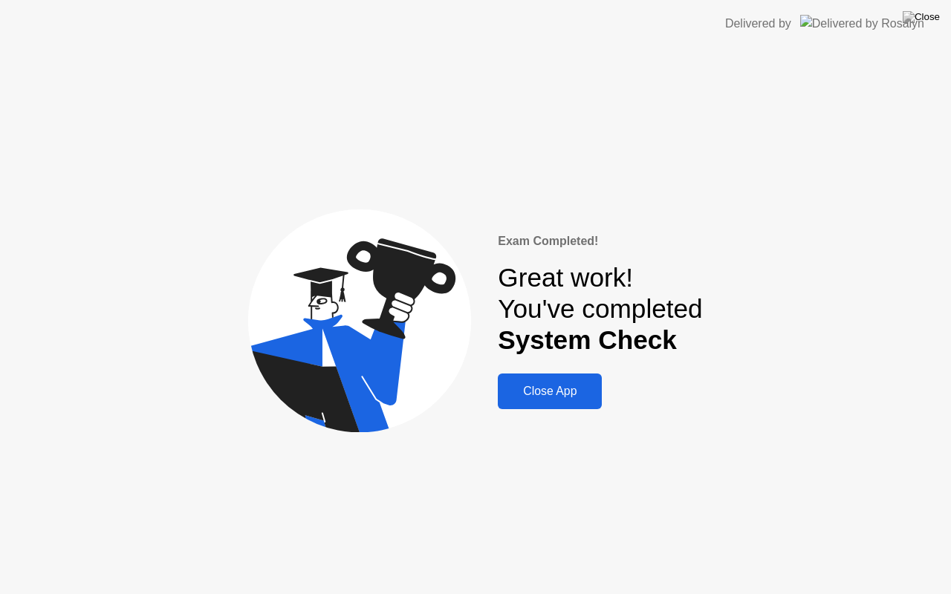 Image resolution: width=951 pixels, height=594 pixels. What do you see at coordinates (550, 392) in the screenshot?
I see `button: Close App` at bounding box center [550, 392].